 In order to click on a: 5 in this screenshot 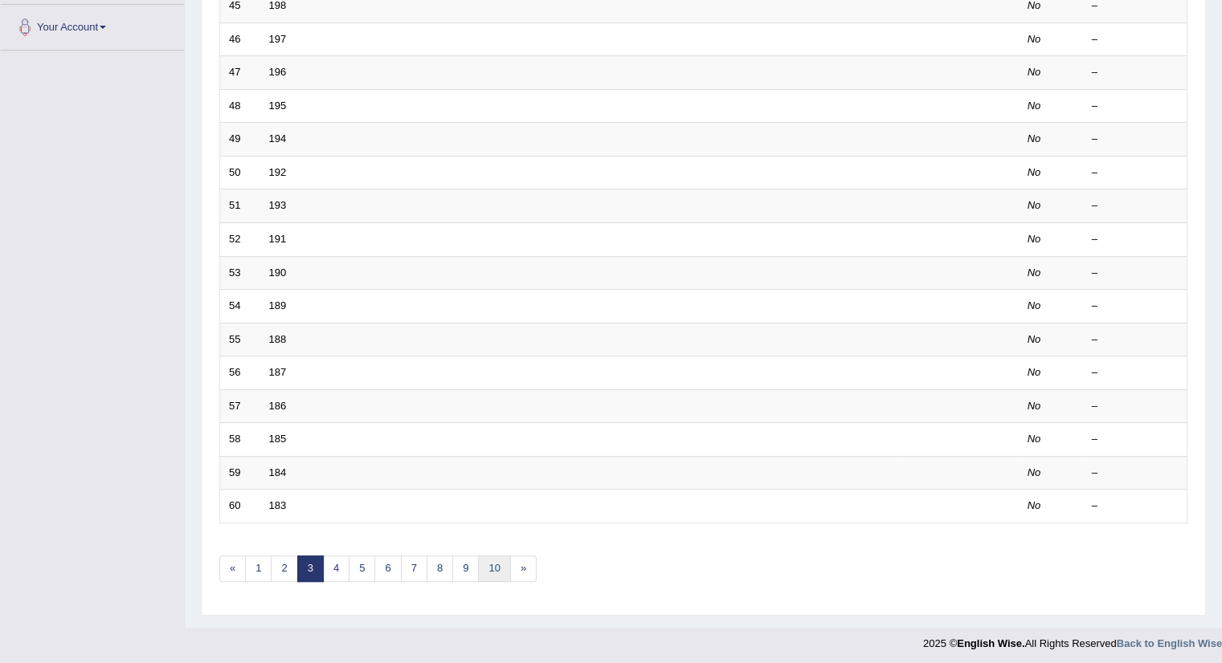, I will do `click(361, 569)`.